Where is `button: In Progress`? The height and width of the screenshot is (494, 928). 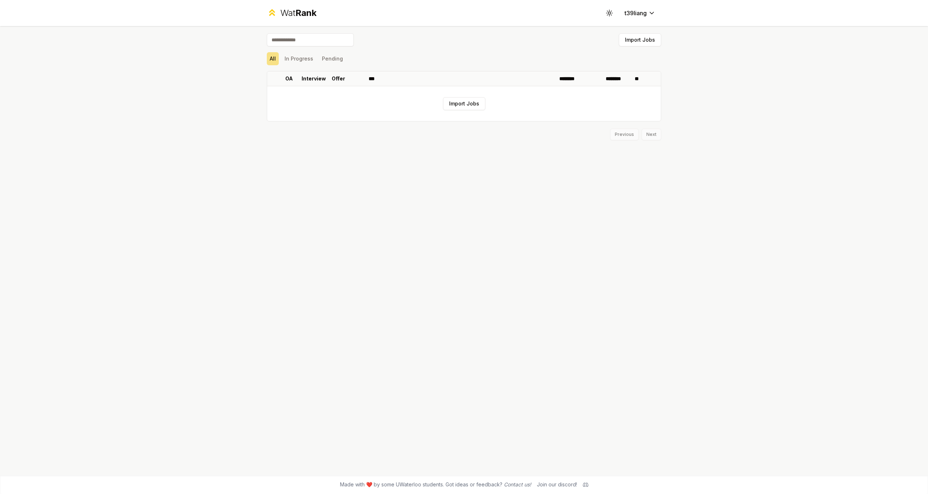
button: In Progress is located at coordinates (299, 59).